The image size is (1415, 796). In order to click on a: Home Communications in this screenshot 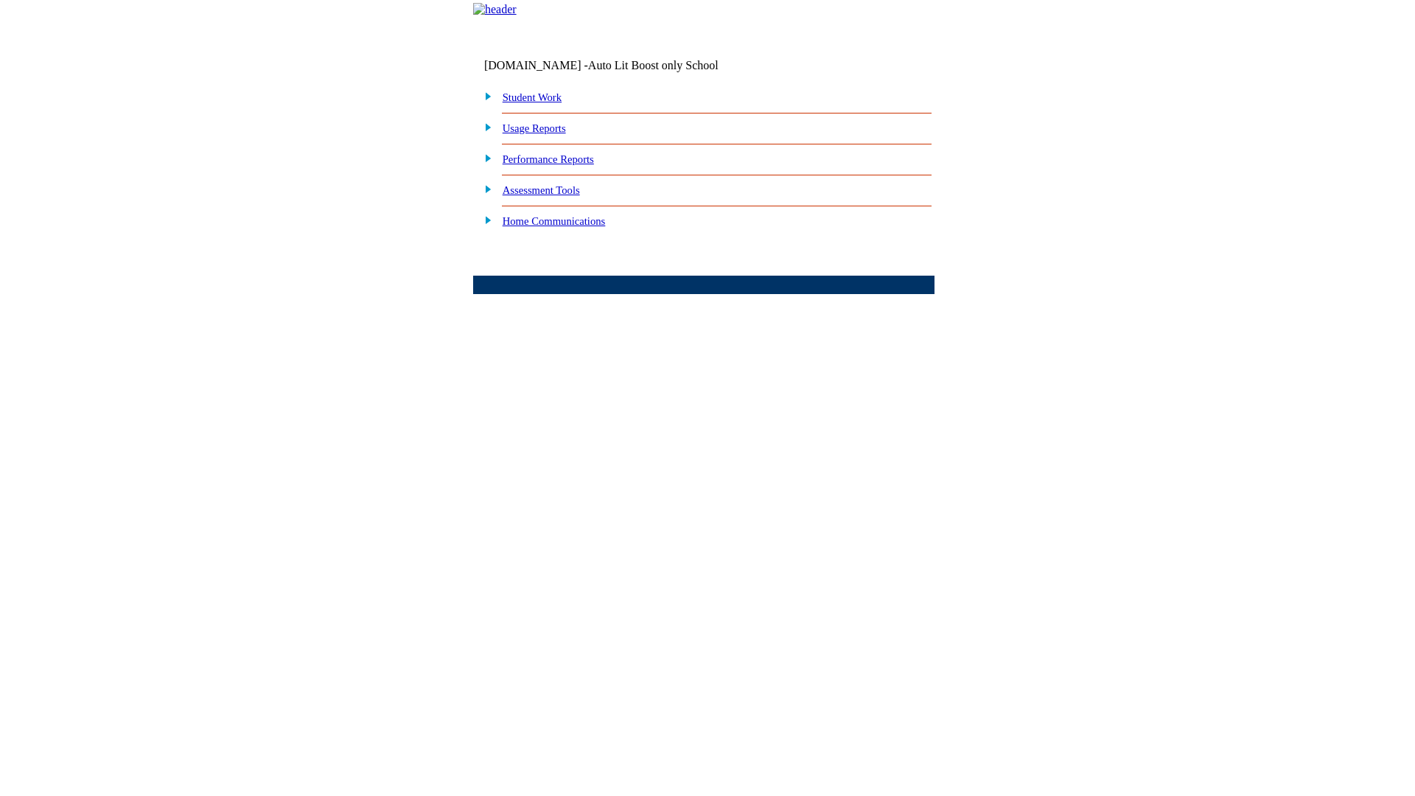, I will do `click(554, 221)`.